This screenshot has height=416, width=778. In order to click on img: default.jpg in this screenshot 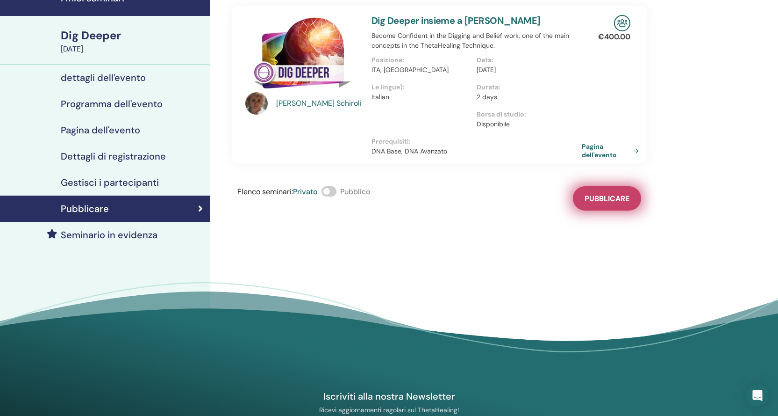, I will do `click(257, 103)`.